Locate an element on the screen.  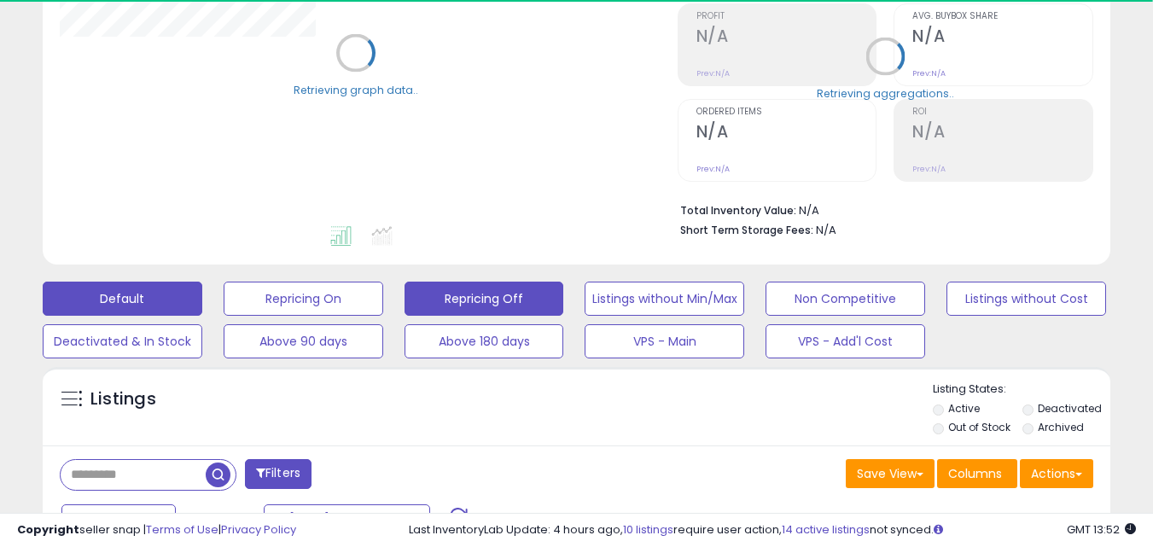
a: Terms of Use is located at coordinates (182, 529).